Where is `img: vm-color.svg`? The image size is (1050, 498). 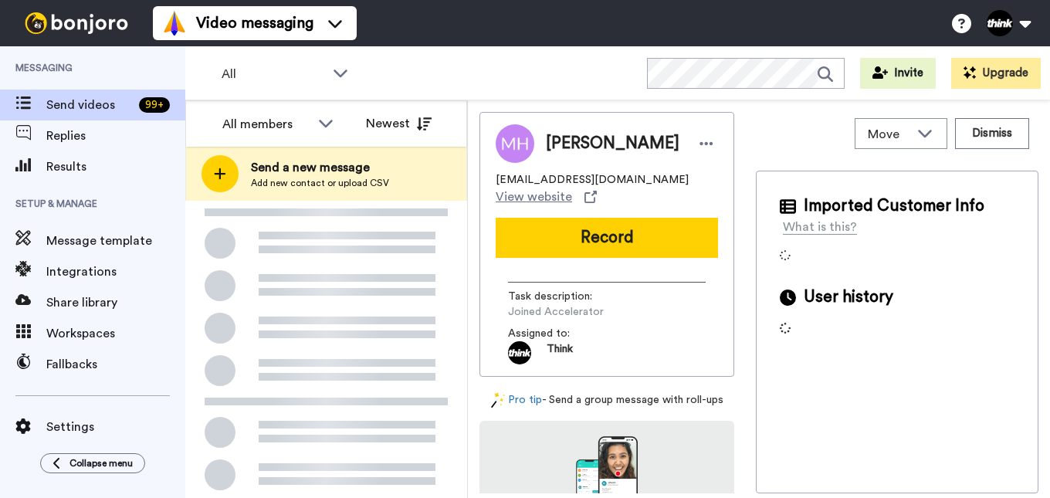
img: vm-color.svg is located at coordinates (174, 23).